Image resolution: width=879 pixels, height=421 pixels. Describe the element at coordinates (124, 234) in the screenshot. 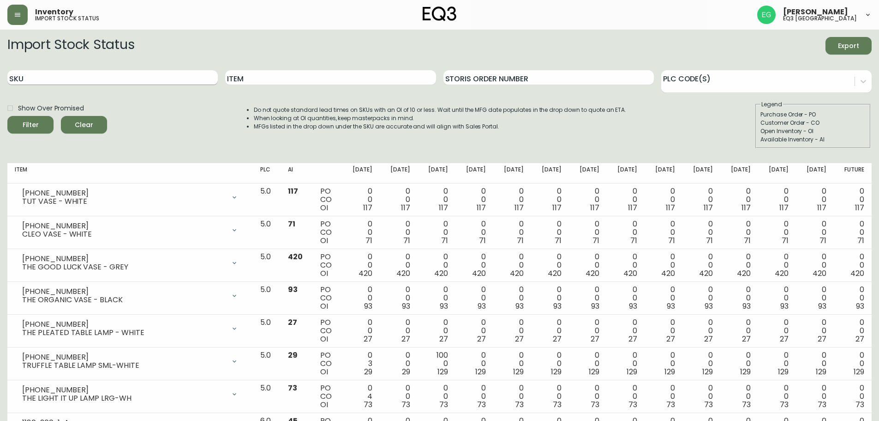

I see `div: CLEO VASE - WHITE` at that location.